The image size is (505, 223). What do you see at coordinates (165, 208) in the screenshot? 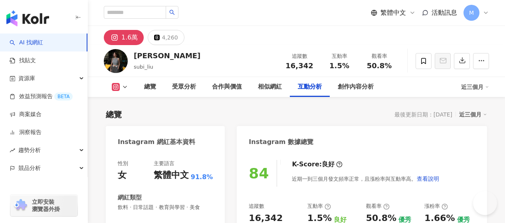
I see `span: 飲料 · 日常話題 · 教育與學習 · 美食` at bounding box center [165, 208].